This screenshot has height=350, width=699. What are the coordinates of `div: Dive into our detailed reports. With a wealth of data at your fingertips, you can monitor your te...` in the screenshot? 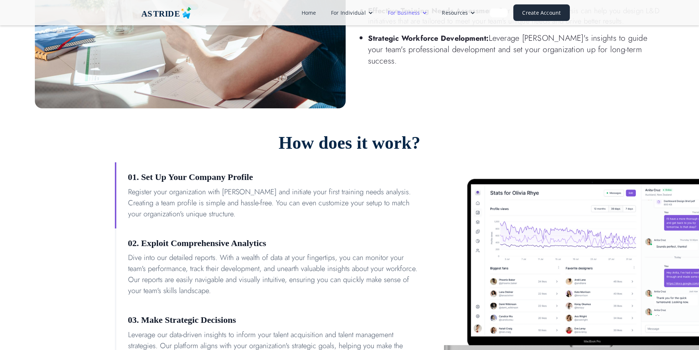 It's located at (273, 274).